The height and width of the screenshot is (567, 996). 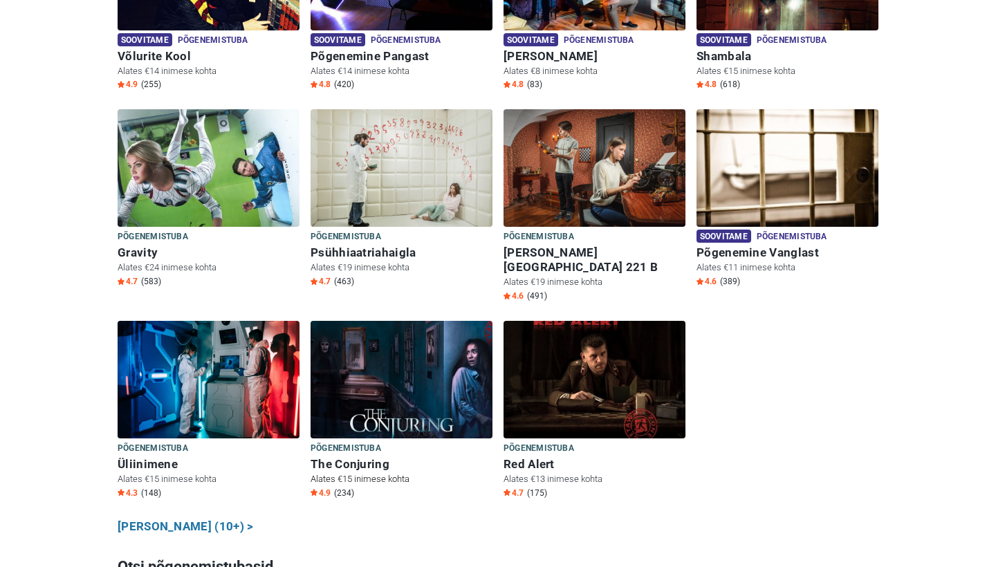 What do you see at coordinates (401, 253) in the screenshot?
I see `h6: Psühhiaatriahaigla` at bounding box center [401, 253].